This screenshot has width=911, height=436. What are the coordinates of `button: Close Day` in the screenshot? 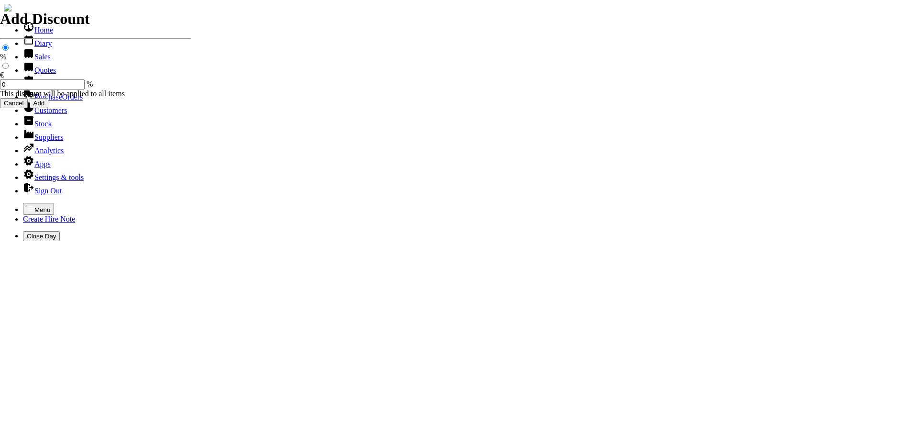 It's located at (41, 236).